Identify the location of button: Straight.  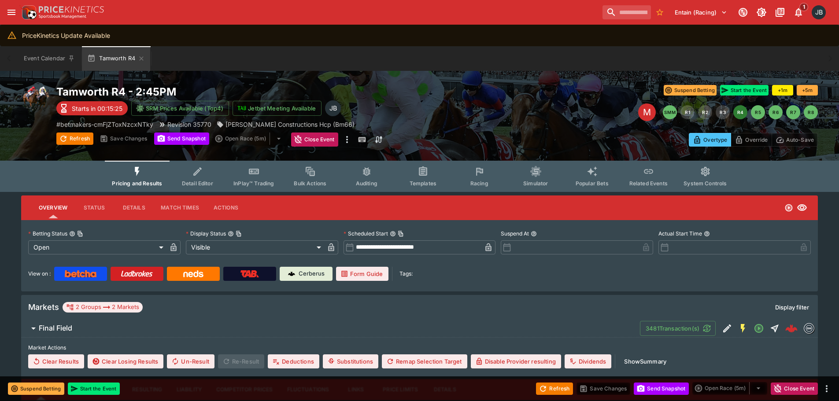
(775, 329).